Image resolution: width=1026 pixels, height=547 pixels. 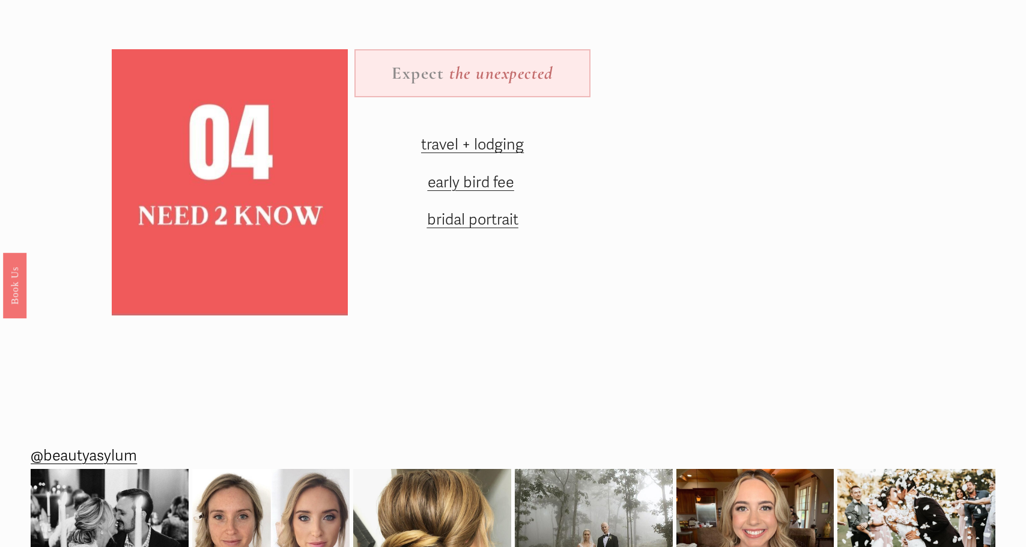 I want to click on a: bridal portrait, so click(x=473, y=219).